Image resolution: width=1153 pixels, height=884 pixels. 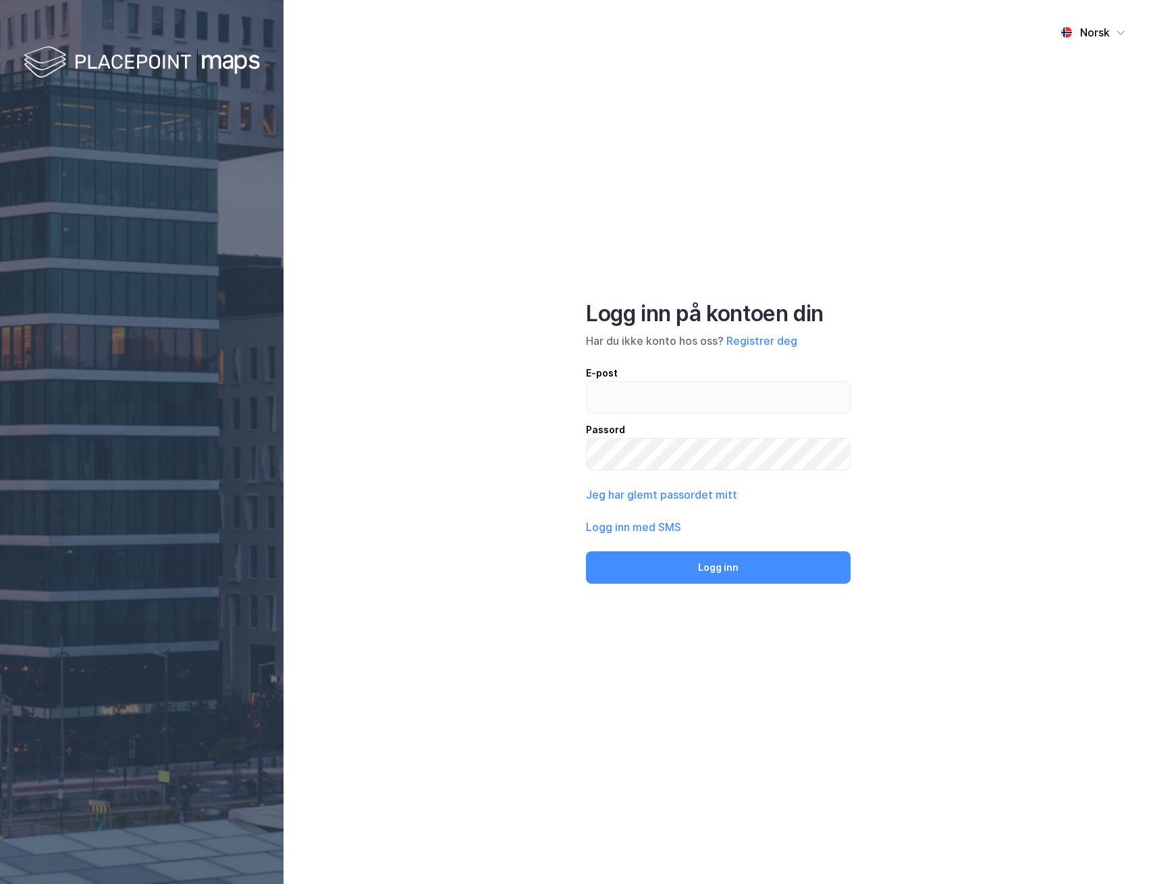 I want to click on button: Jeg har glemt passordet mitt, so click(x=661, y=495).